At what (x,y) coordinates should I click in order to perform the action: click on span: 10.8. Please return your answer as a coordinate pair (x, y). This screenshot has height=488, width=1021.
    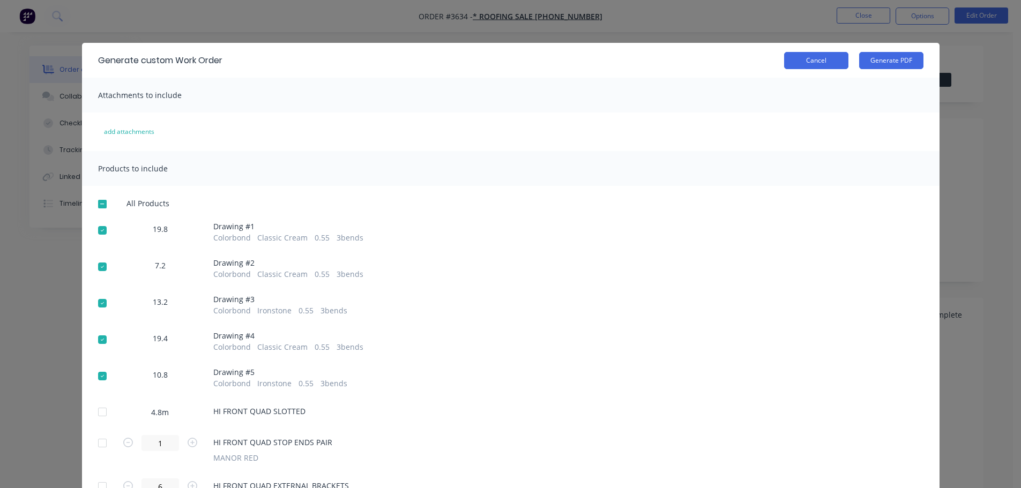
    Looking at the image, I should click on (160, 374).